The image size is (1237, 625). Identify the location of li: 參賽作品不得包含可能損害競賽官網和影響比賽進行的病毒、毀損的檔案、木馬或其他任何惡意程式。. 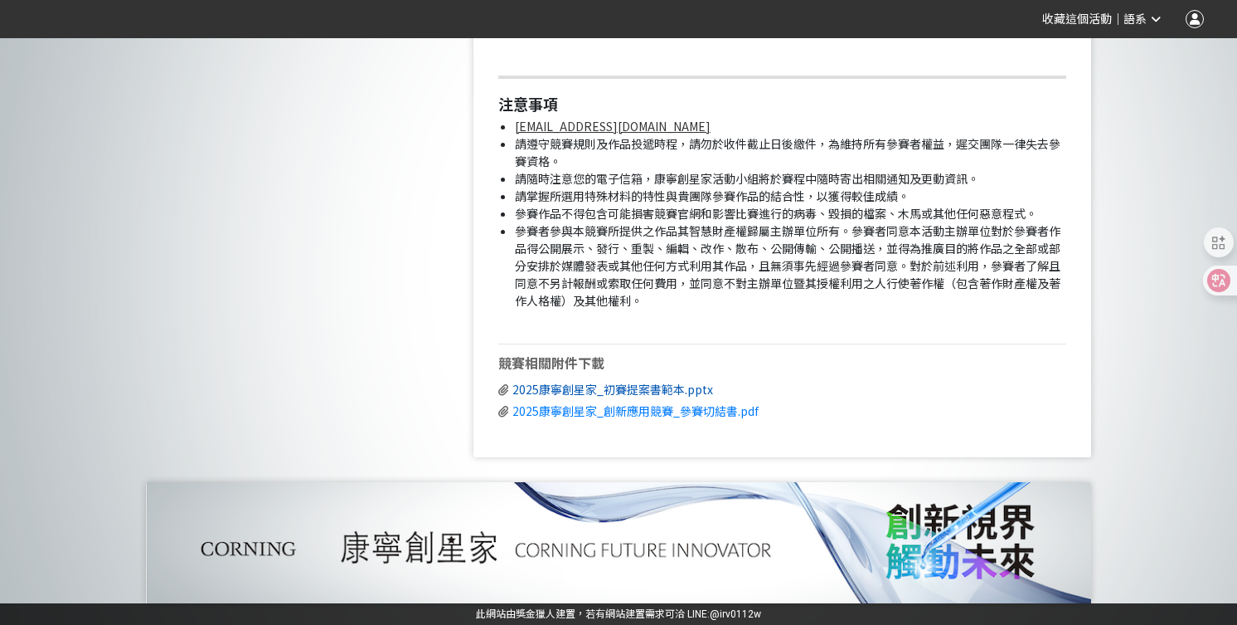
(790, 213).